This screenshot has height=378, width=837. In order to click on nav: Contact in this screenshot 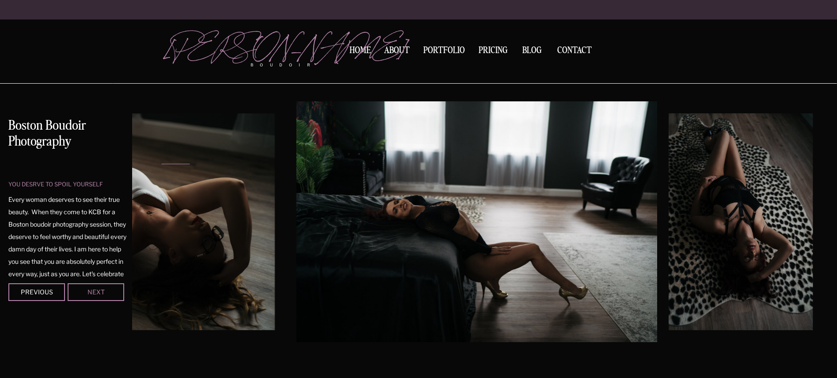, I will do `click(575, 50)`.